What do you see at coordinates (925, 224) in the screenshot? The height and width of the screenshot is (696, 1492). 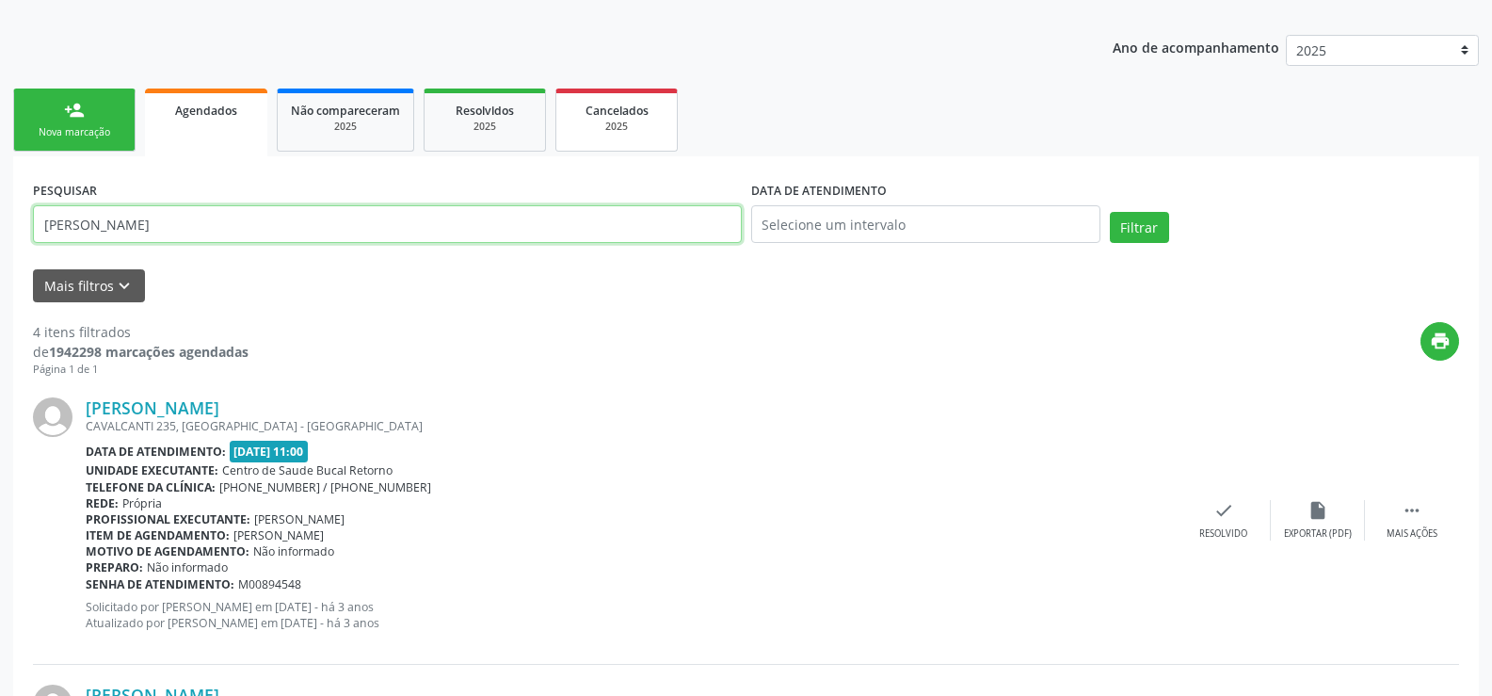 I see `input: Selecione um intervalo` at bounding box center [925, 224].